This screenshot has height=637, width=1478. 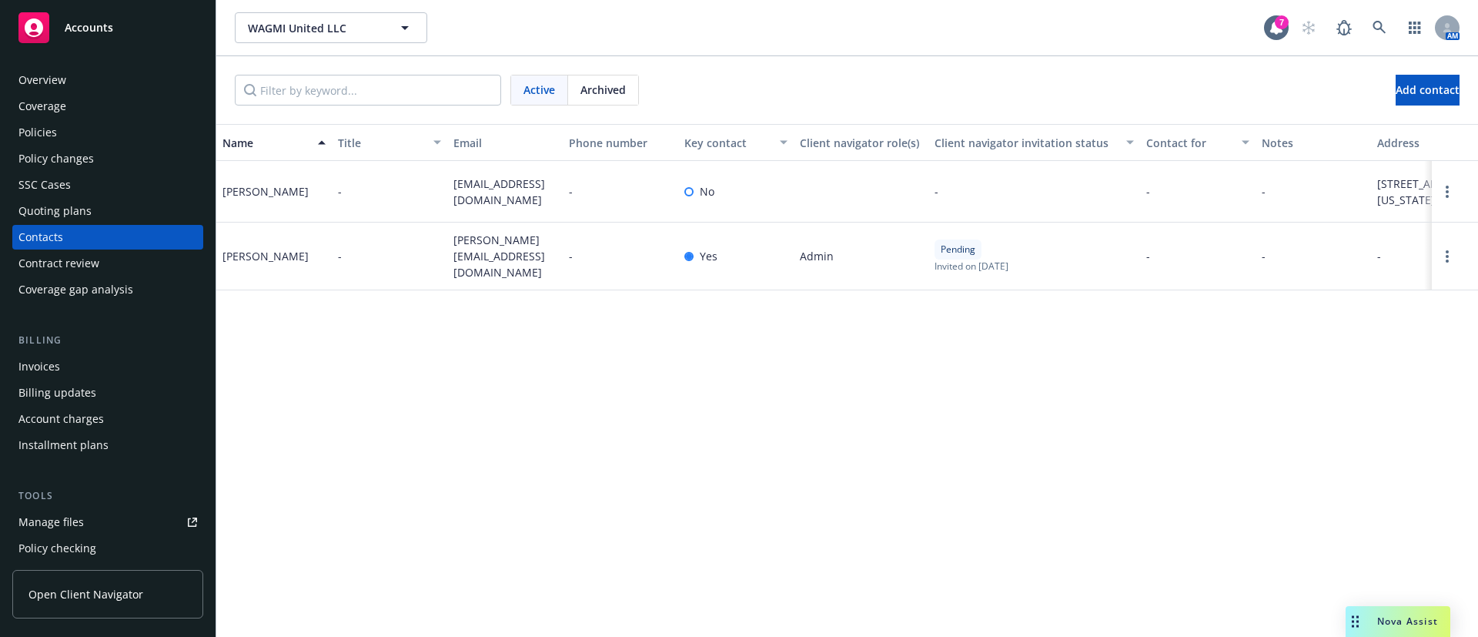 What do you see at coordinates (381, 142) in the screenshot?
I see `div: Title` at bounding box center [381, 142].